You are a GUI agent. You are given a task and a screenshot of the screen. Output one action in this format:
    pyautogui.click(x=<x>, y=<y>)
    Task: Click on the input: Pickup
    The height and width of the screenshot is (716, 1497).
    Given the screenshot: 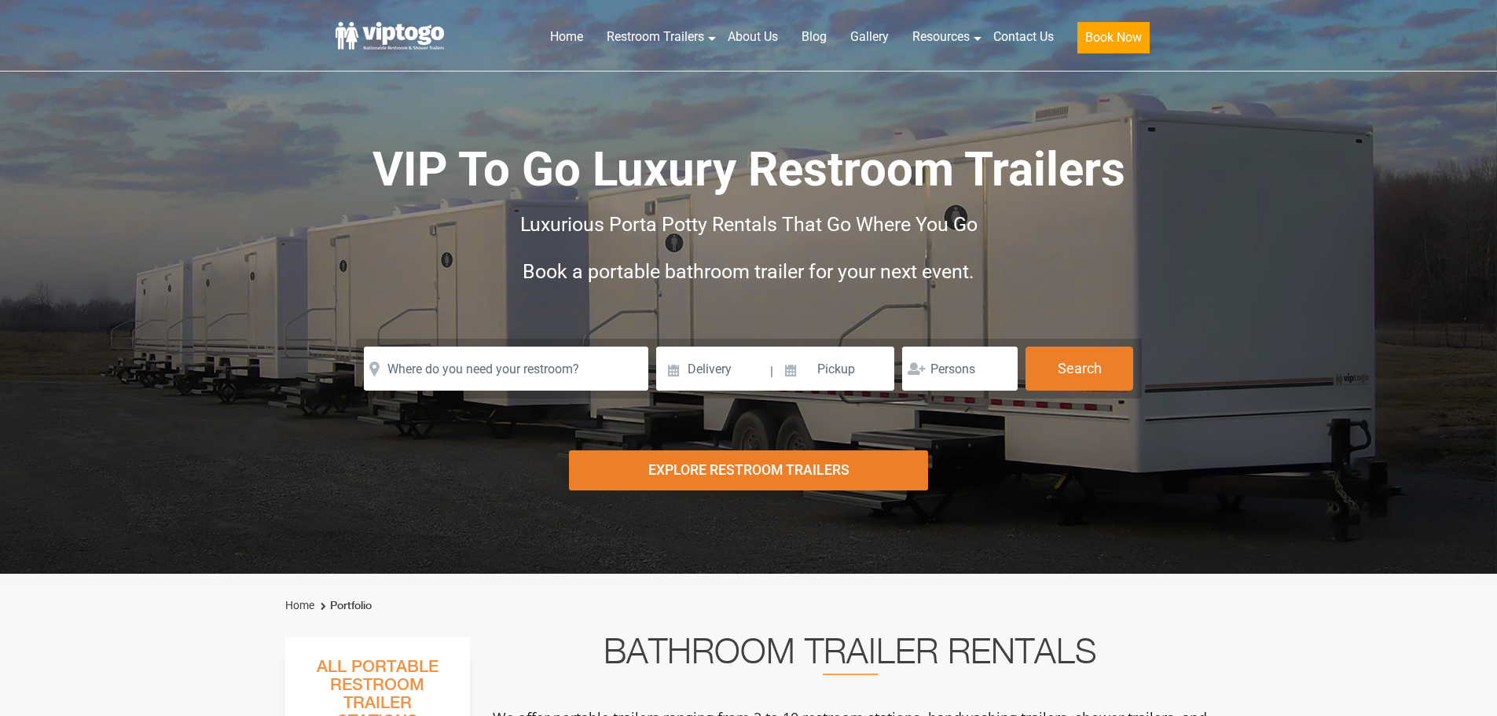 What is the action you would take?
    pyautogui.click(x=835, y=368)
    